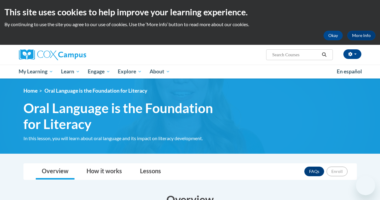 The image size is (380, 200). What do you see at coordinates (99, 71) in the screenshot?
I see `a: Engage` at bounding box center [99, 71].